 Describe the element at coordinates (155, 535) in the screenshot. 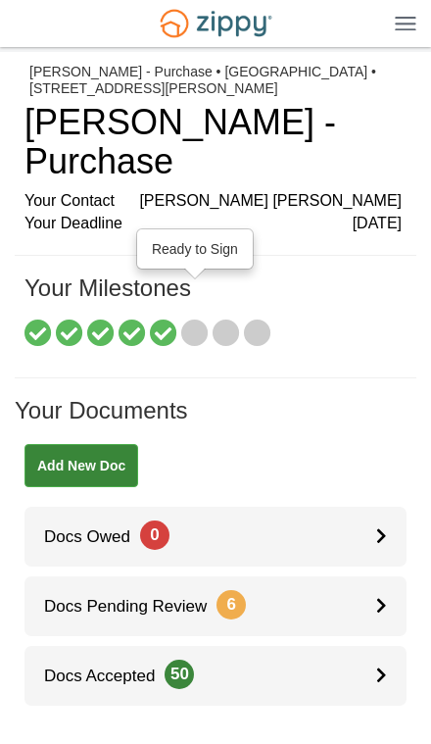

I see `span: 0` at that location.